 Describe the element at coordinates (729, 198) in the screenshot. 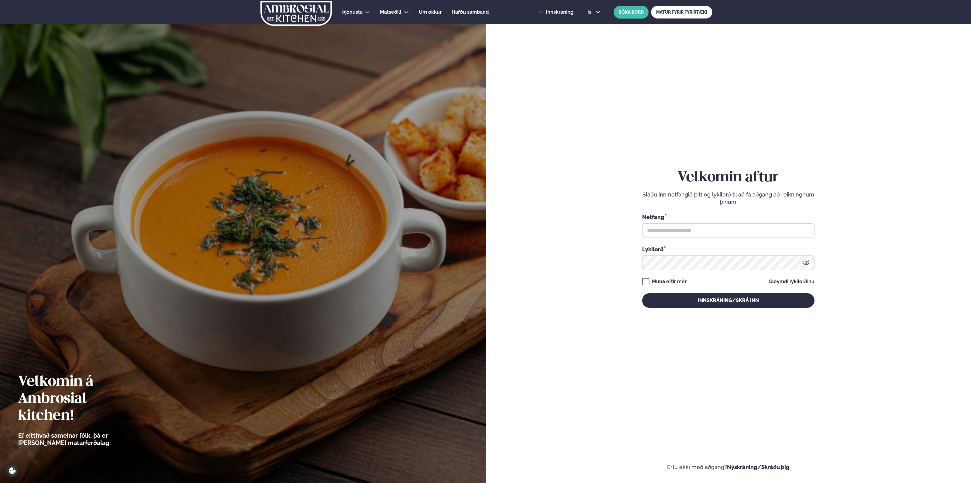

I see `p: Sláðu inn netfangið þitt og lykilorð til að fá aðgang að reikningnum þínum` at that location.